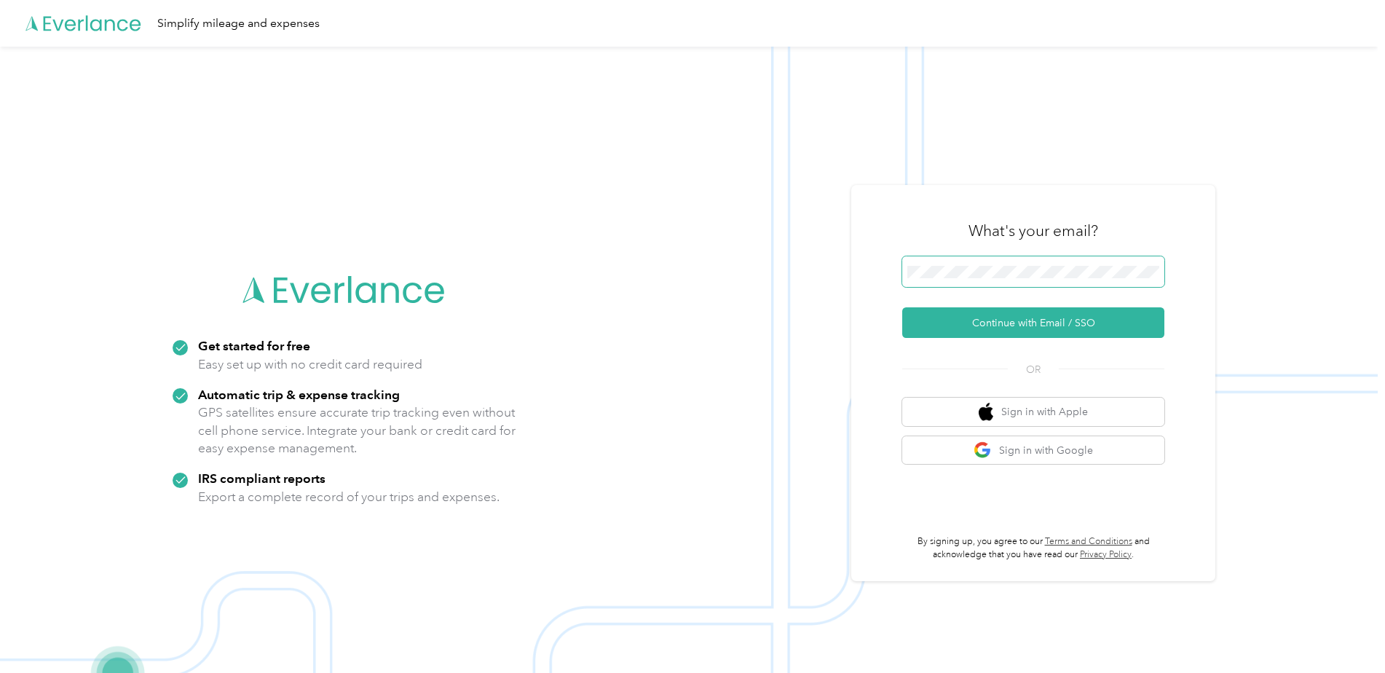 The width and height of the screenshot is (1385, 673). What do you see at coordinates (299, 394) in the screenshot?
I see `strong: Automatic trip & expense tracking` at bounding box center [299, 394].